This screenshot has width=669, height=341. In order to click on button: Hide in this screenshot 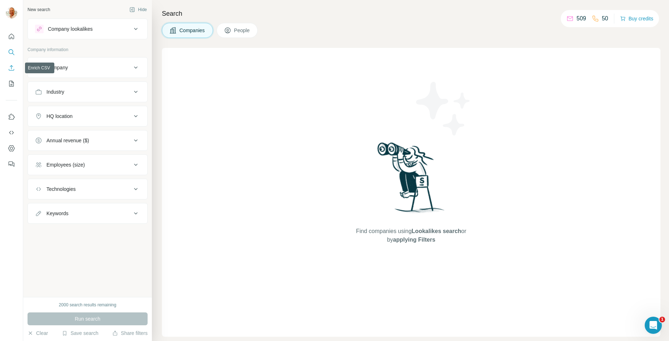, I will do `click(138, 10)`.